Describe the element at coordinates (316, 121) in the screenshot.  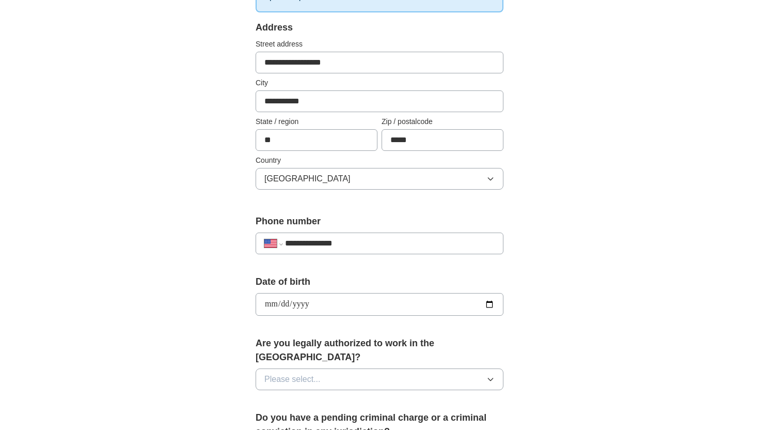
I see `label: State / region` at that location.